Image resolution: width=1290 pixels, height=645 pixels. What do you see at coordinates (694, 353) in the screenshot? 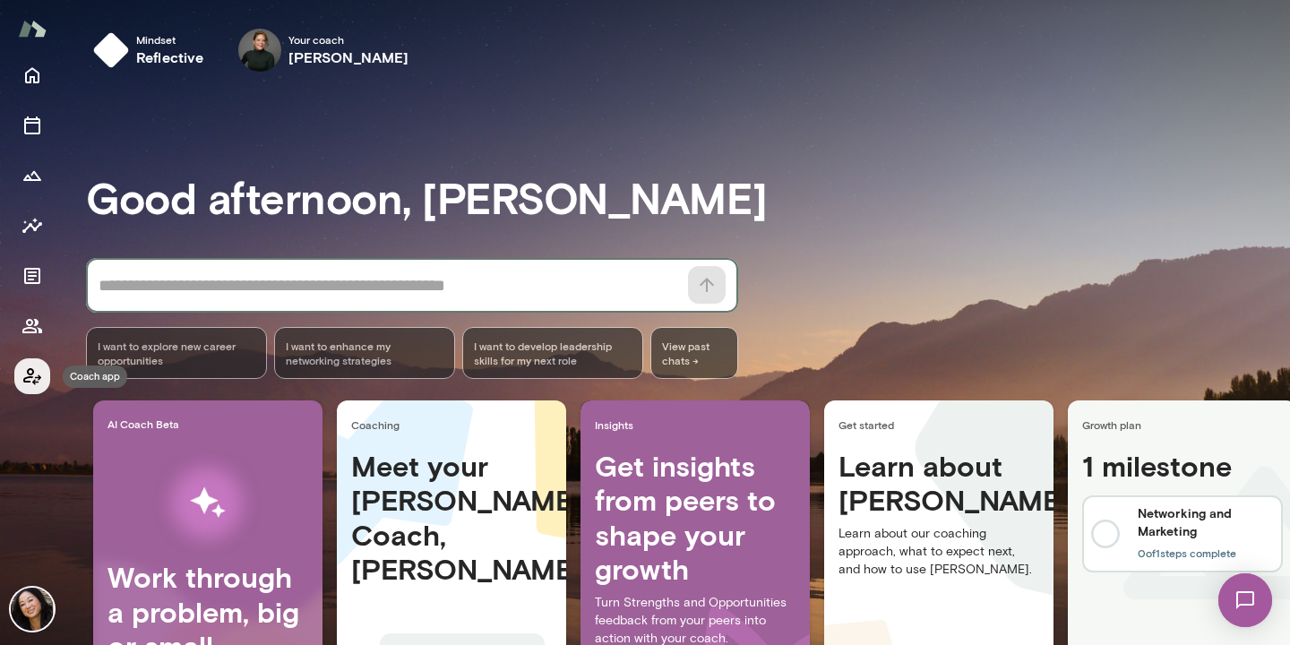
I see `span: View past chats ->` at bounding box center [694, 353].